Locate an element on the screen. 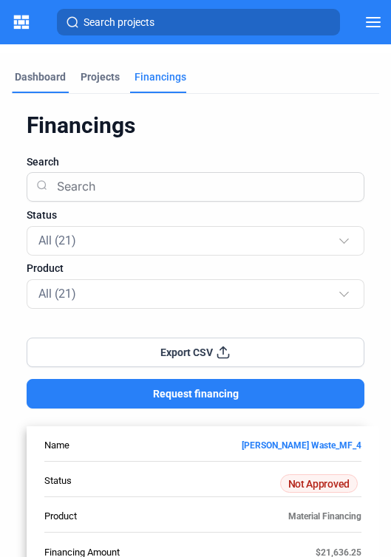 This screenshot has width=391, height=557. span: Search projects is located at coordinates (119, 22).